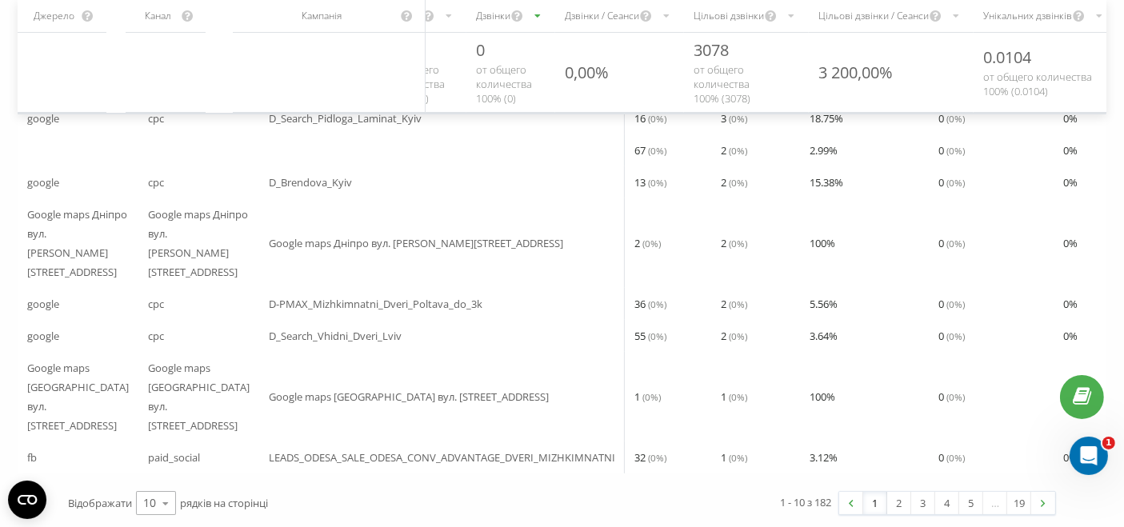  What do you see at coordinates (158, 15) in the screenshot?
I see `div: Канал` at bounding box center [158, 15].